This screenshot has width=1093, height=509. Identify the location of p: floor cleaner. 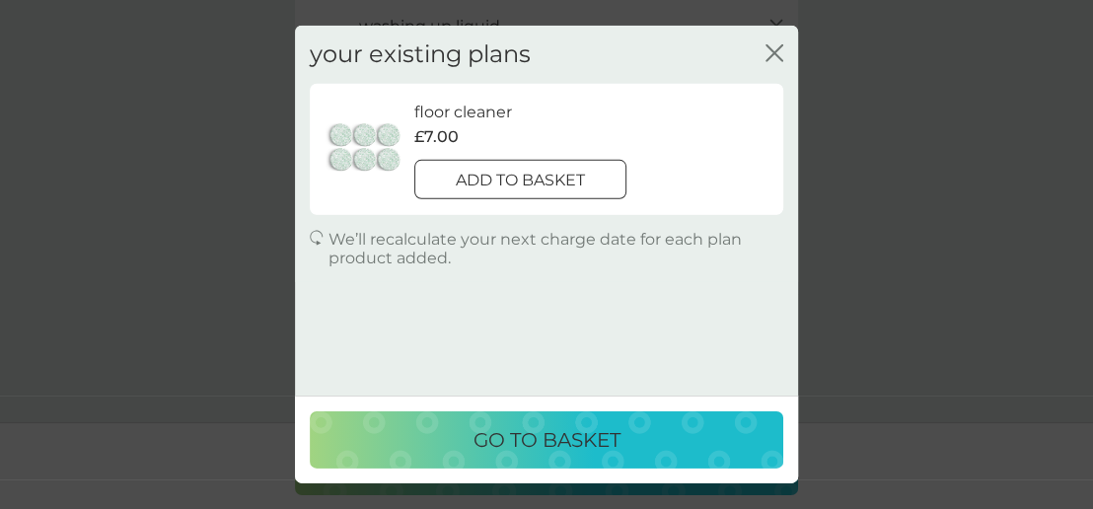
(463, 112).